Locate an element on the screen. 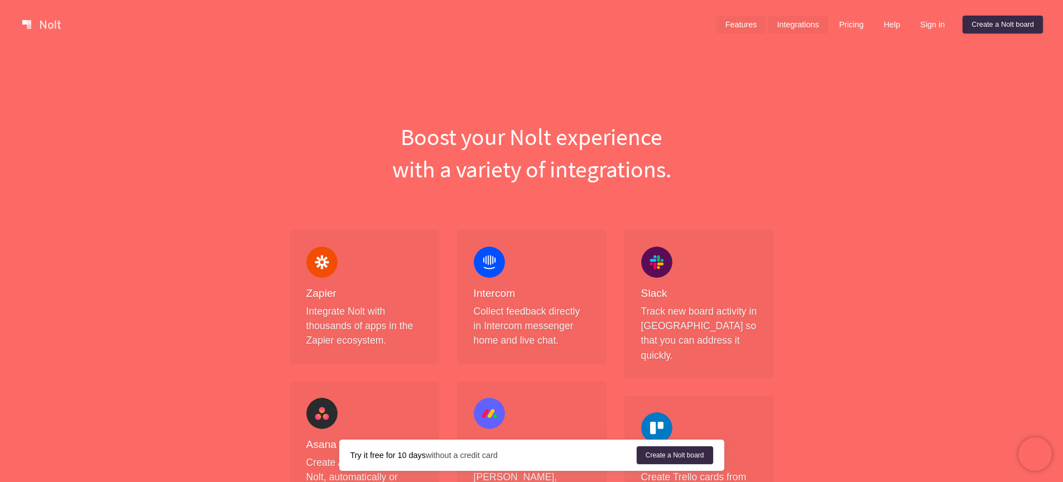  p: Collect feedback directly in Intercom messenger home and live chat. is located at coordinates (532, 326).